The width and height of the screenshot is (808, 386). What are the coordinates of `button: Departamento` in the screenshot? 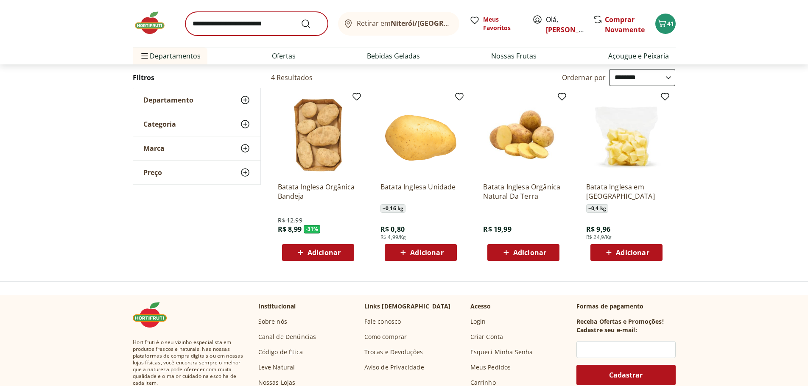 It's located at (197, 100).